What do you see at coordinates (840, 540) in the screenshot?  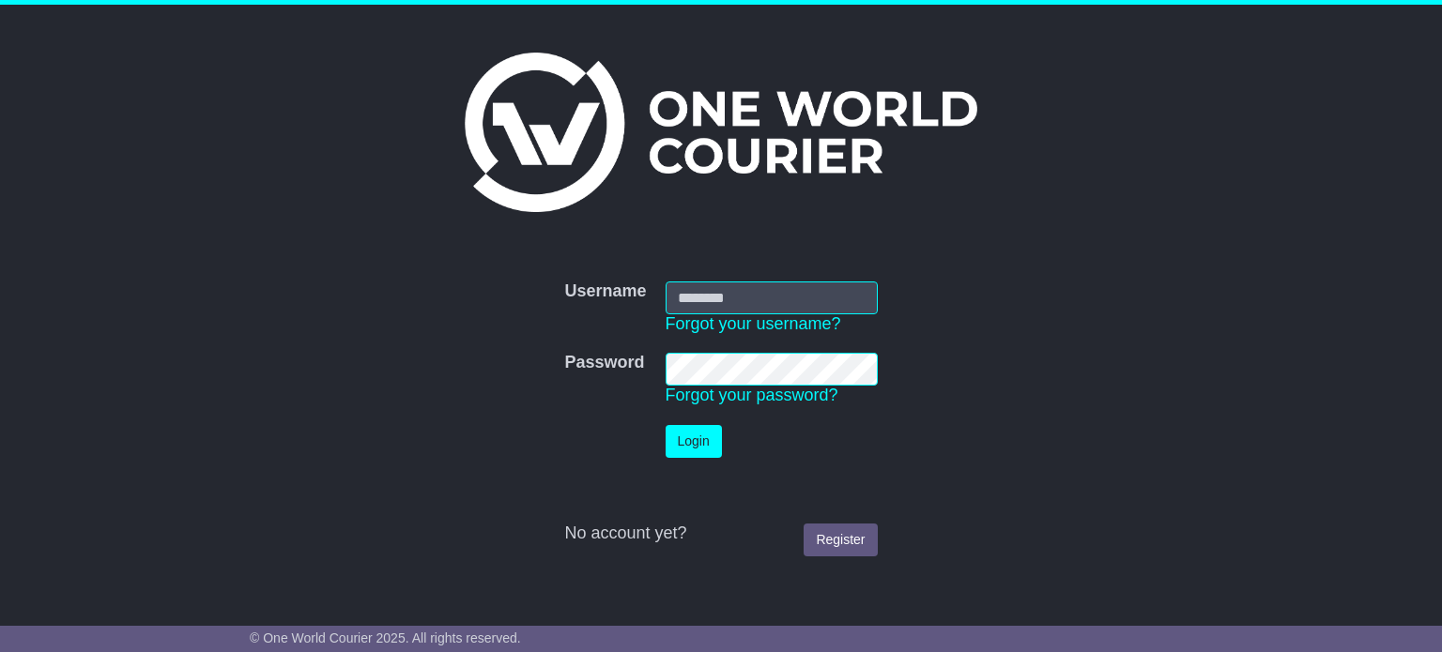 I see `a: Register` at bounding box center [840, 540].